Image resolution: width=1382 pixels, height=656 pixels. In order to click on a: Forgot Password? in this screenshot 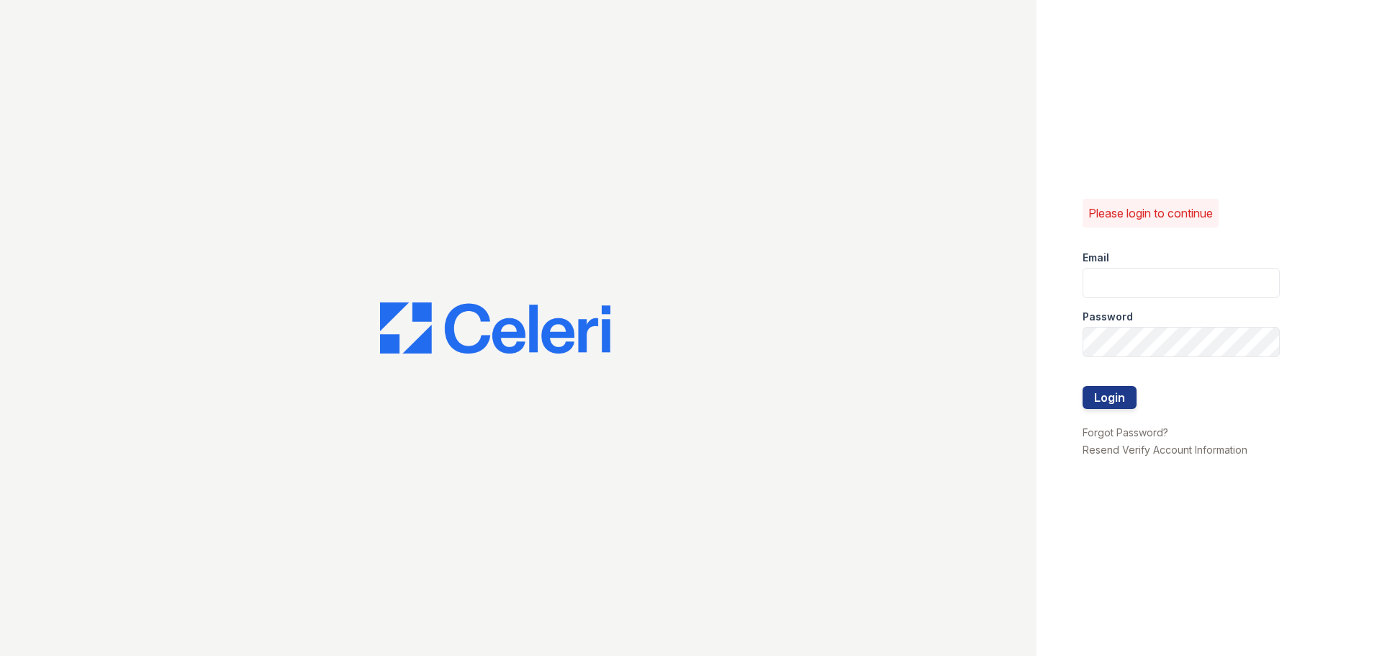, I will do `click(1125, 432)`.